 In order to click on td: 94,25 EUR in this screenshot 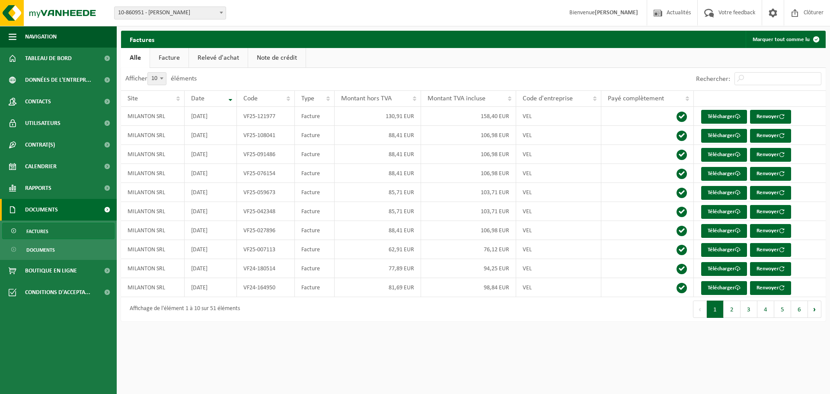, I will do `click(469, 268)`.